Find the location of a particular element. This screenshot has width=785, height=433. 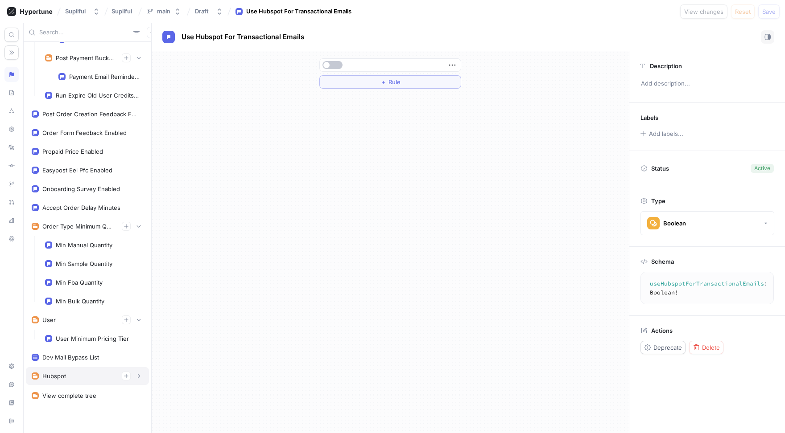

div: Analytics is located at coordinates (12, 221).